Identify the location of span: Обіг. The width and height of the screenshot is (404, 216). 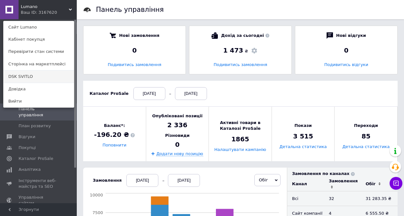
(263, 179).